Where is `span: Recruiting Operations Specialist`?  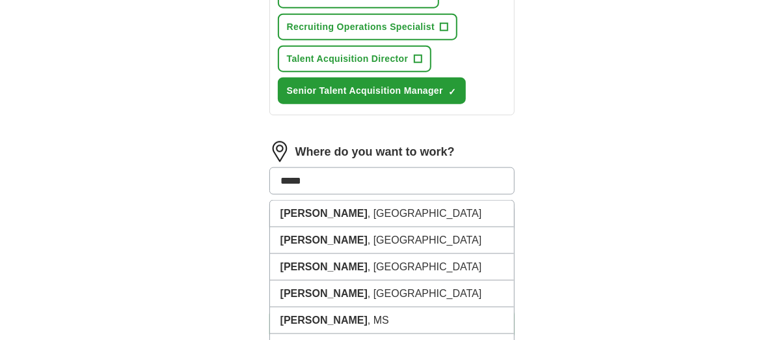 span: Recruiting Operations Specialist is located at coordinates (361, 27).